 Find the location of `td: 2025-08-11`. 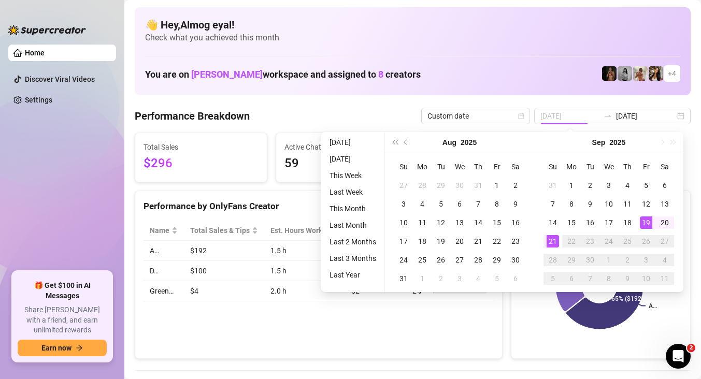

td: 2025-08-11 is located at coordinates (422, 223).